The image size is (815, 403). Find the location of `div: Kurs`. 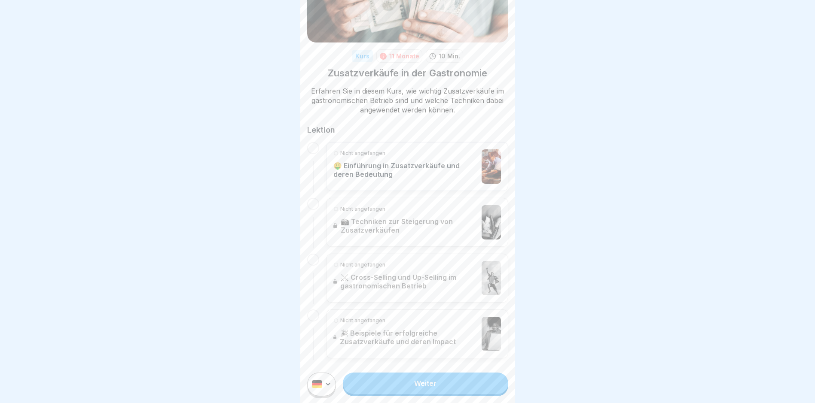

div: Kurs is located at coordinates (362, 56).